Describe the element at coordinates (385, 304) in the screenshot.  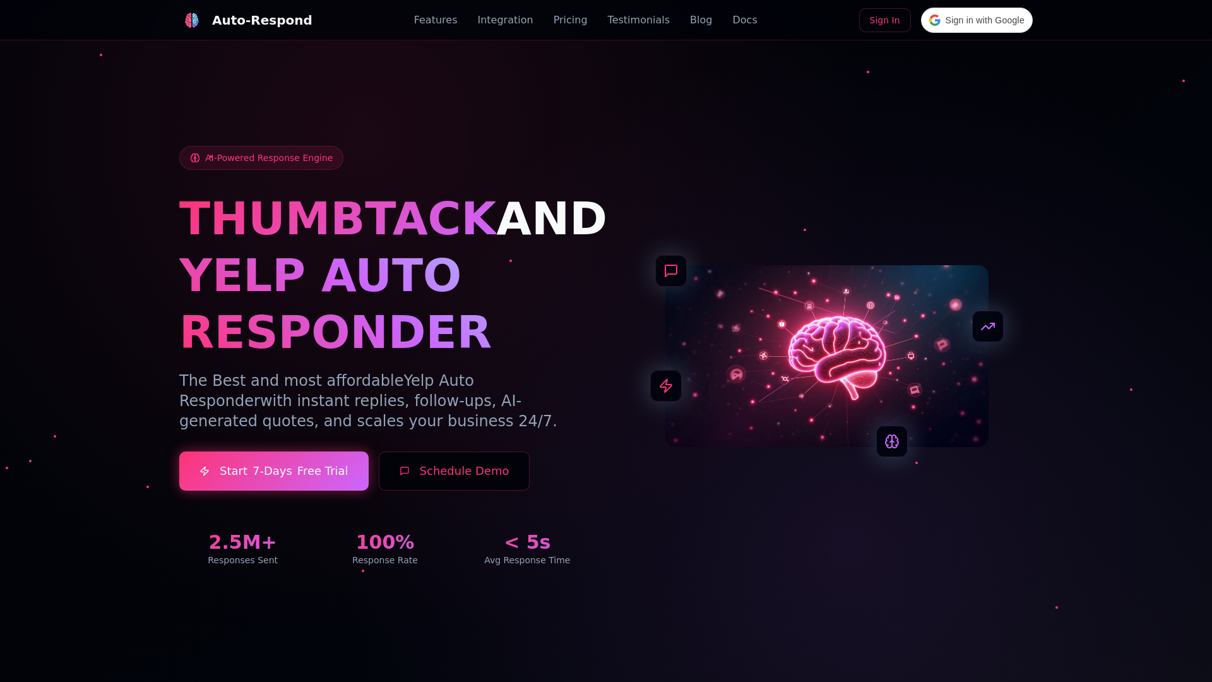
I see `h1: YELP AUTO RESPONDER` at that location.